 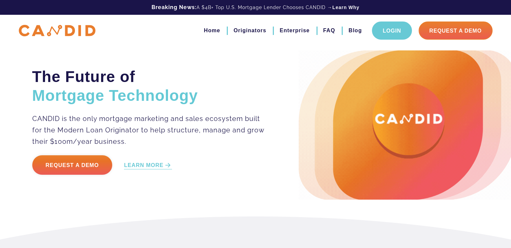 I want to click on p: CANDID is the only mortgage marketing and sales ecosystem built for the Modern Loan Originator to..., so click(x=148, y=130).